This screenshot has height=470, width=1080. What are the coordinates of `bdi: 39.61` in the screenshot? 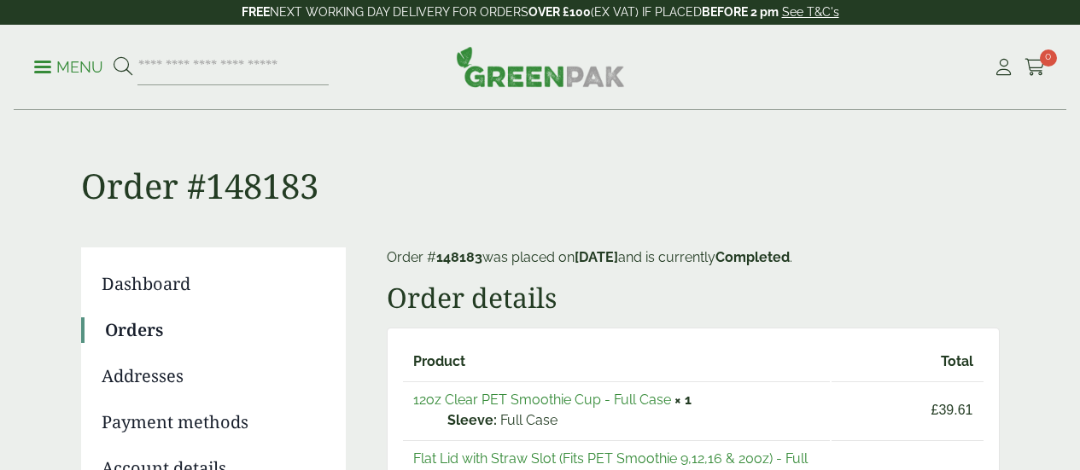 It's located at (952, 410).